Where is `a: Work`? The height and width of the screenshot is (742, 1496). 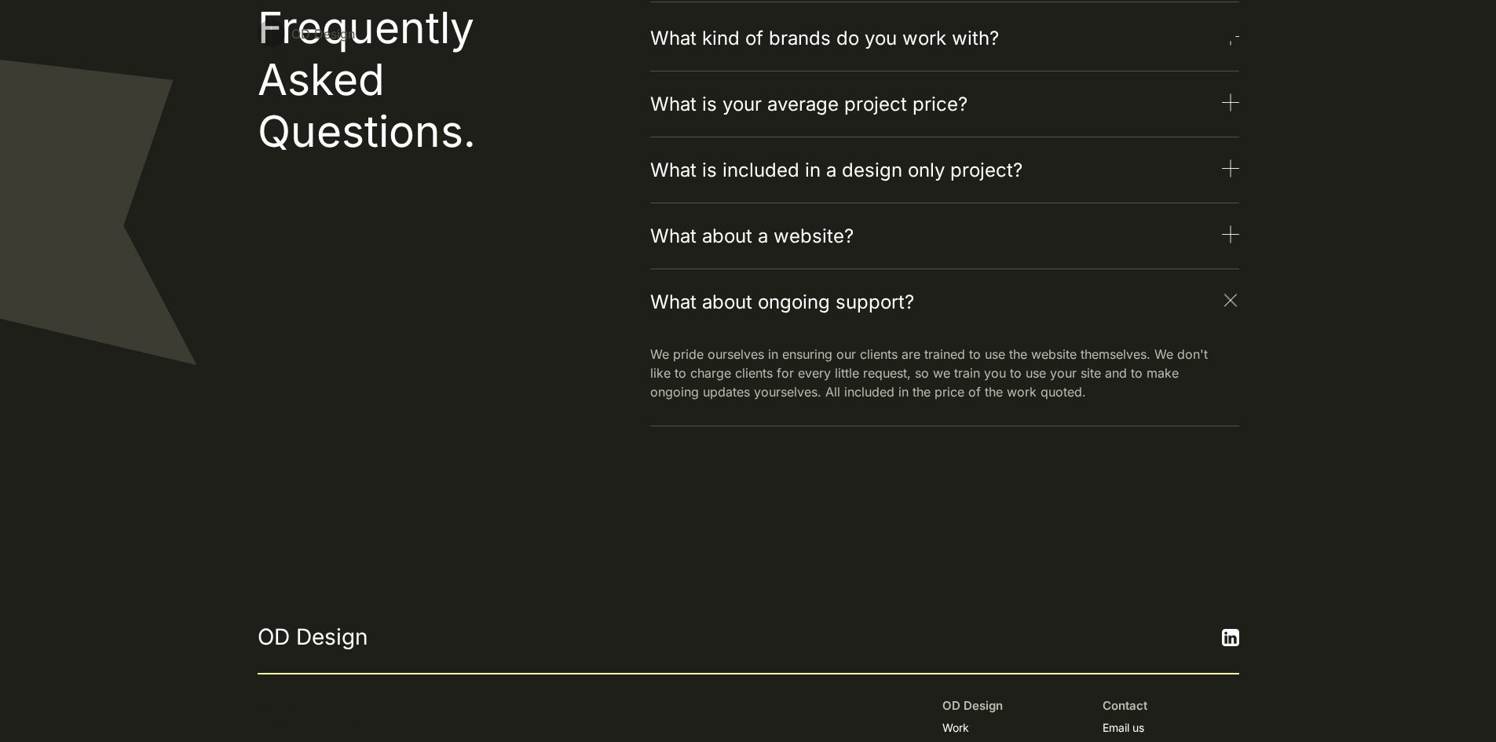
a: Work is located at coordinates (955, 728).